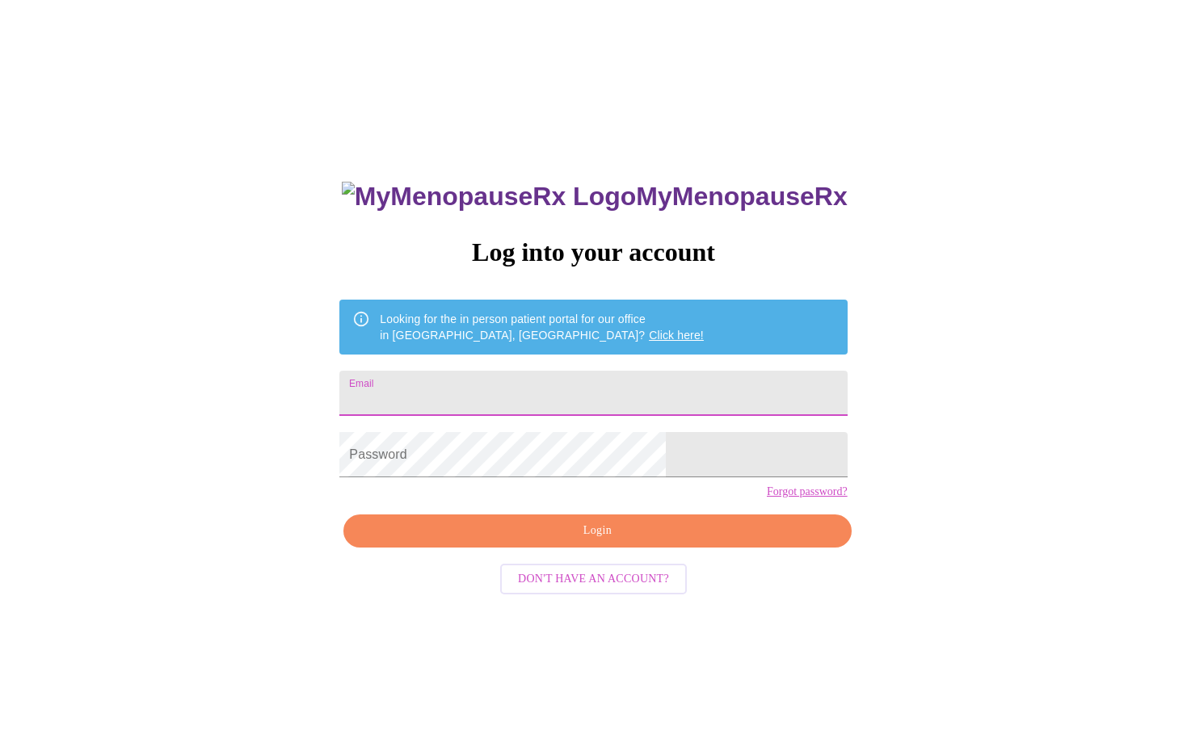 Image resolution: width=1187 pixels, height=747 pixels. Describe the element at coordinates (597, 531) in the screenshot. I see `span: Login` at that location.